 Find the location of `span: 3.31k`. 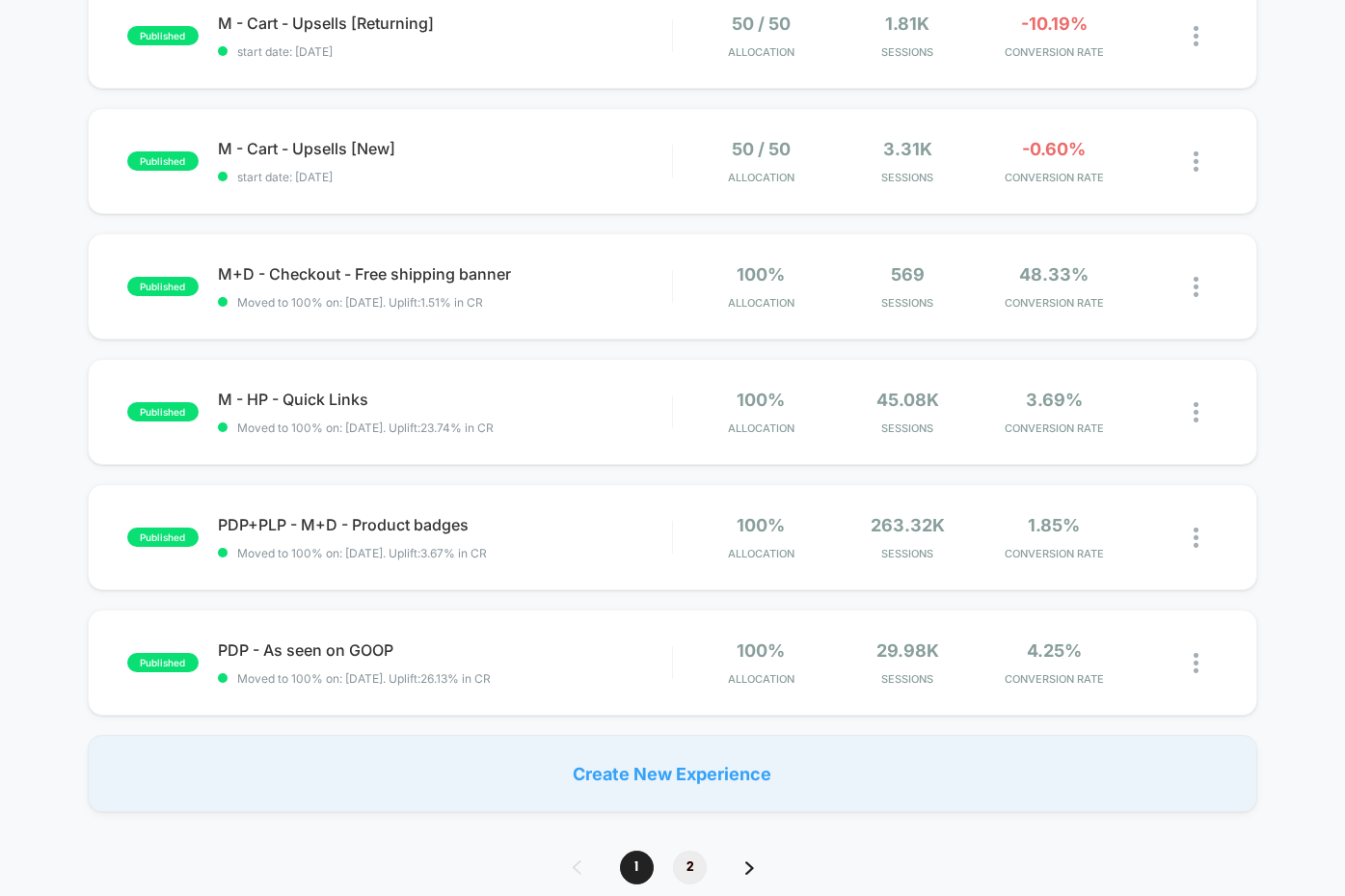

span: 3.31k is located at coordinates (908, 148).